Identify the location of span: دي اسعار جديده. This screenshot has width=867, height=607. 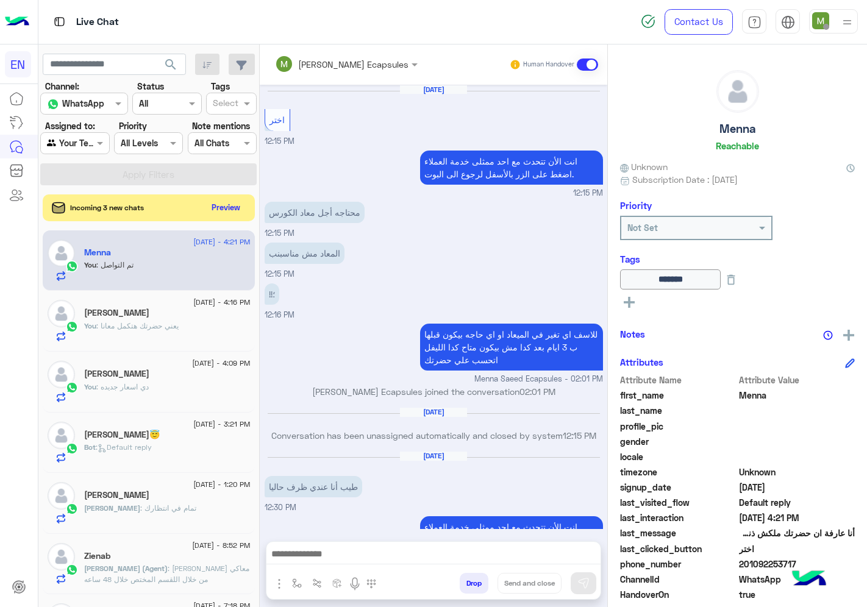
(123, 387).